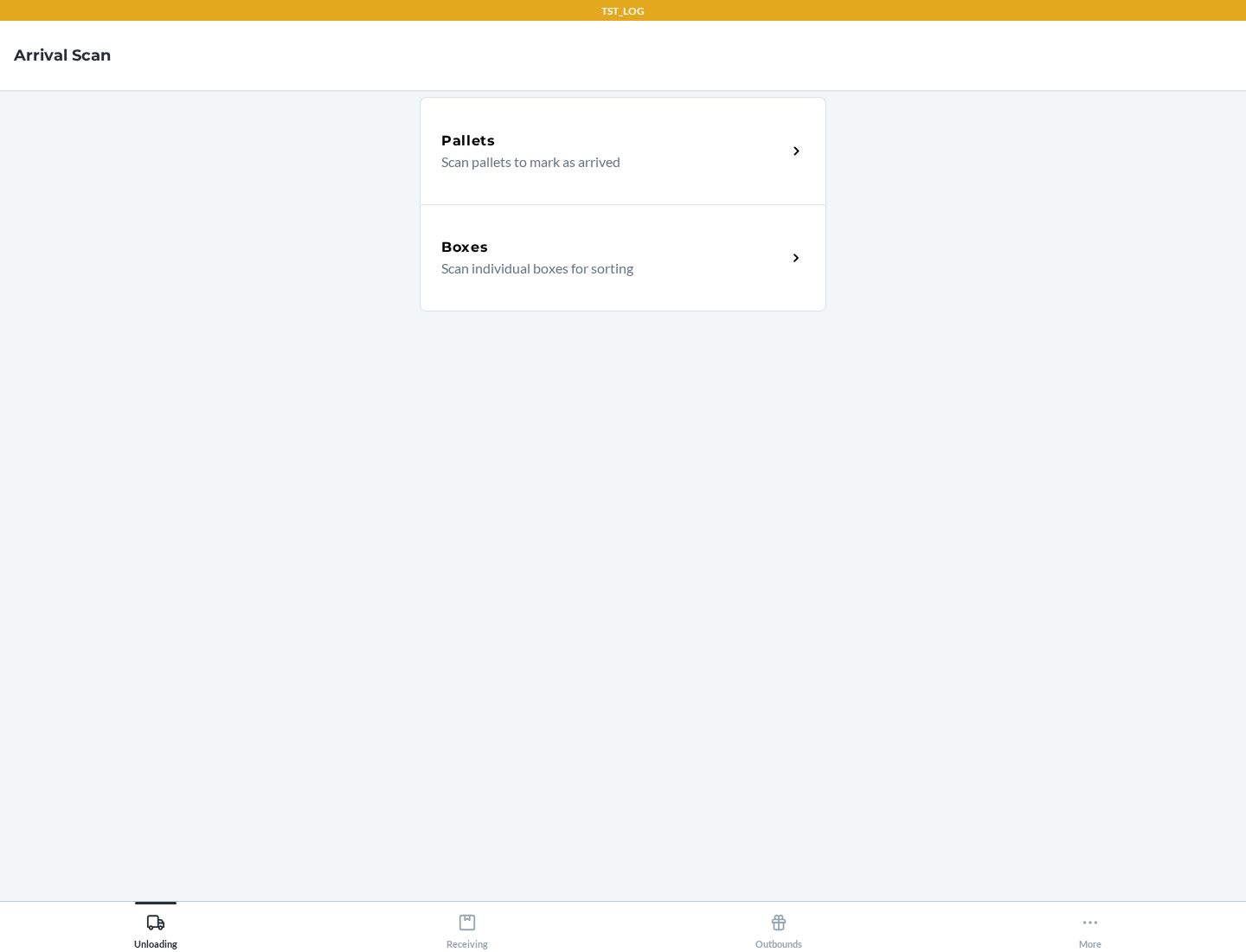 Image resolution: width=1246 pixels, height=952 pixels. Describe the element at coordinates (779, 925) in the screenshot. I see `button: Outbounds` at that location.